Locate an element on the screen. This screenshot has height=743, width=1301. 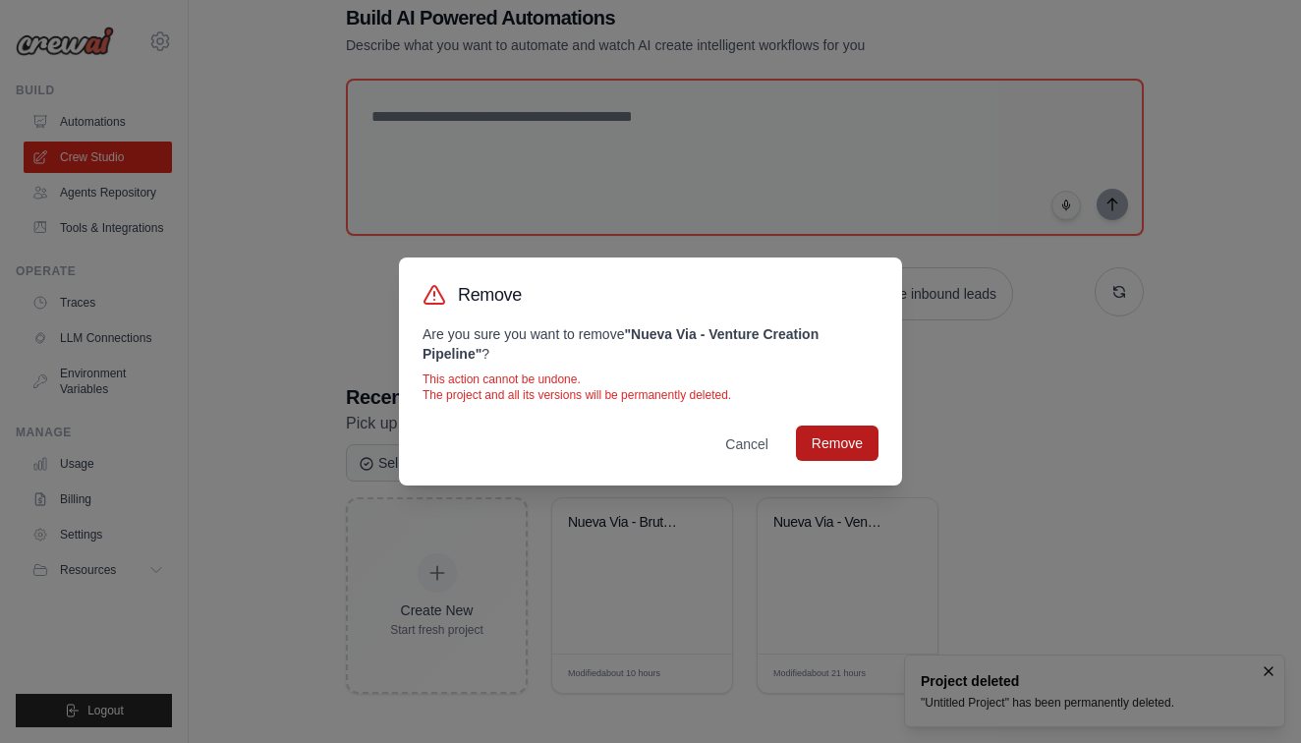
button: Cancel is located at coordinates (747, 444).